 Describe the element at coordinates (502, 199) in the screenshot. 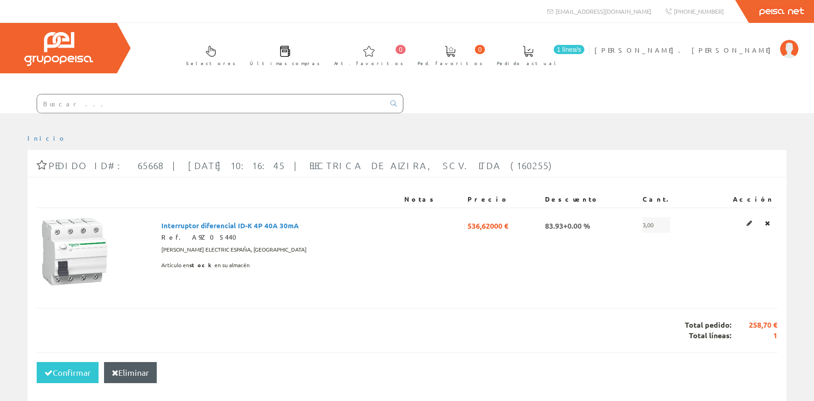

I see `th: Precio` at that location.